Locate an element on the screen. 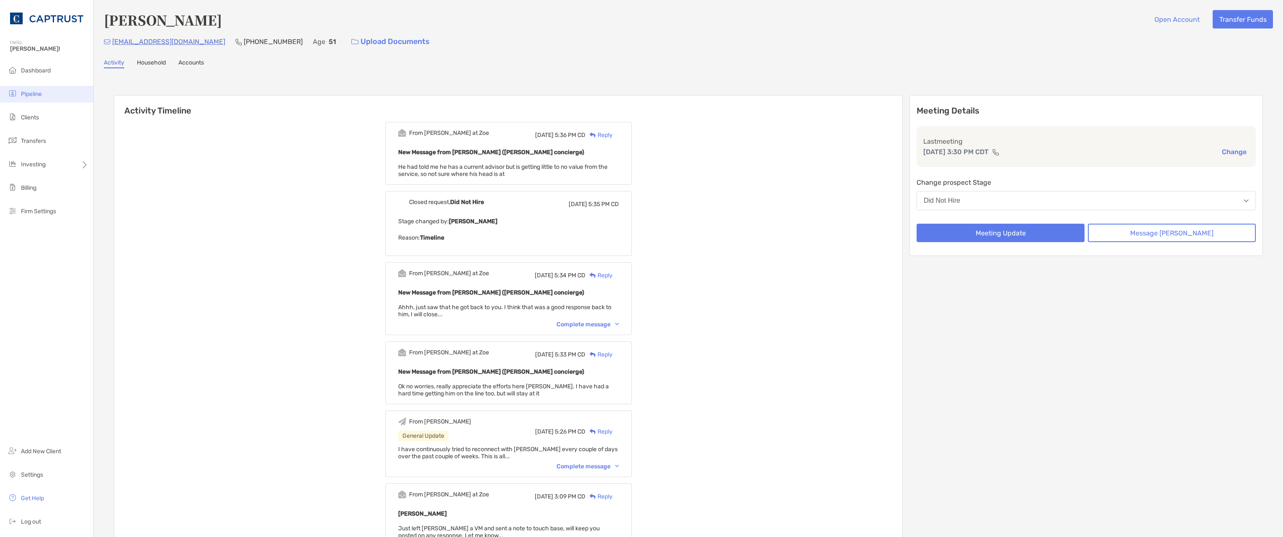 This screenshot has width=1283, height=537. p: Last meeting is located at coordinates (1086, 141).